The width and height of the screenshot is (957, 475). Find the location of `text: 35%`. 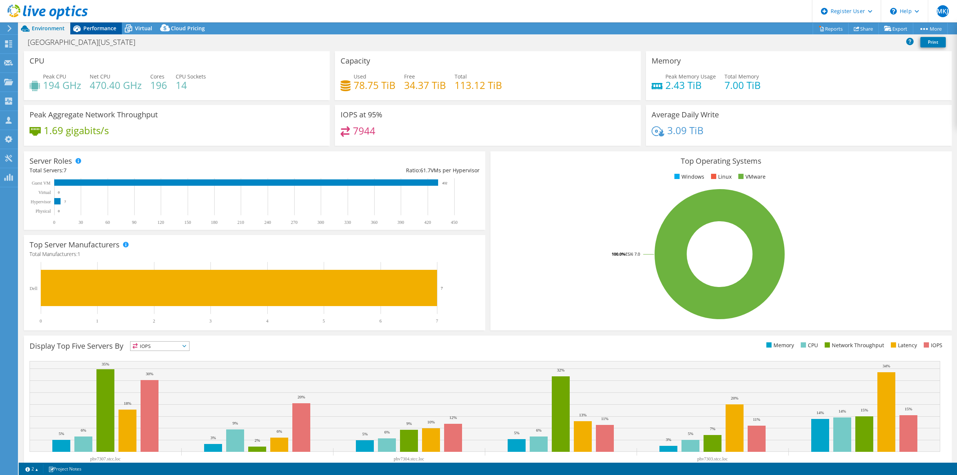

text: 35% is located at coordinates (105, 364).